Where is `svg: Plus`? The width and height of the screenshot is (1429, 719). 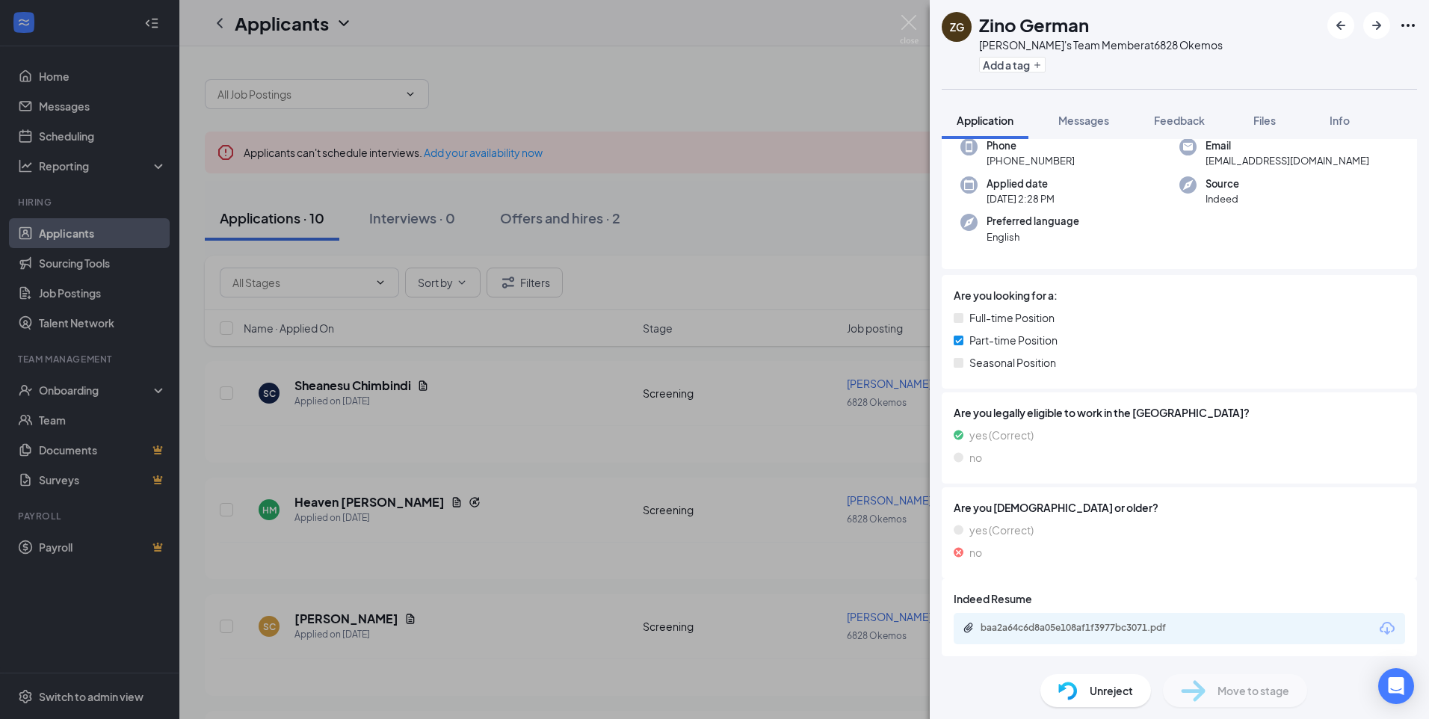 svg: Plus is located at coordinates (1038, 65).